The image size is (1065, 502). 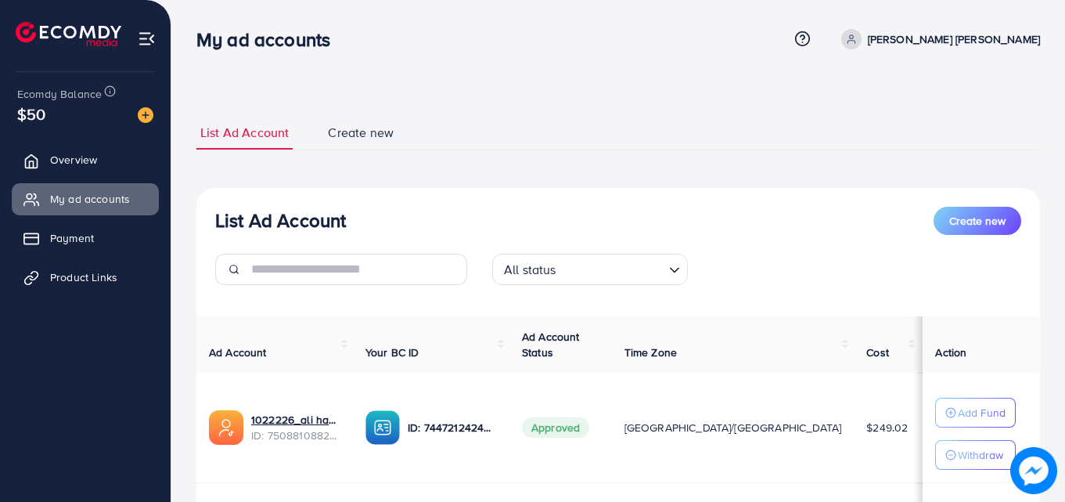 What do you see at coordinates (551, 344) in the screenshot?
I see `span: Ad Account Status` at bounding box center [551, 344].